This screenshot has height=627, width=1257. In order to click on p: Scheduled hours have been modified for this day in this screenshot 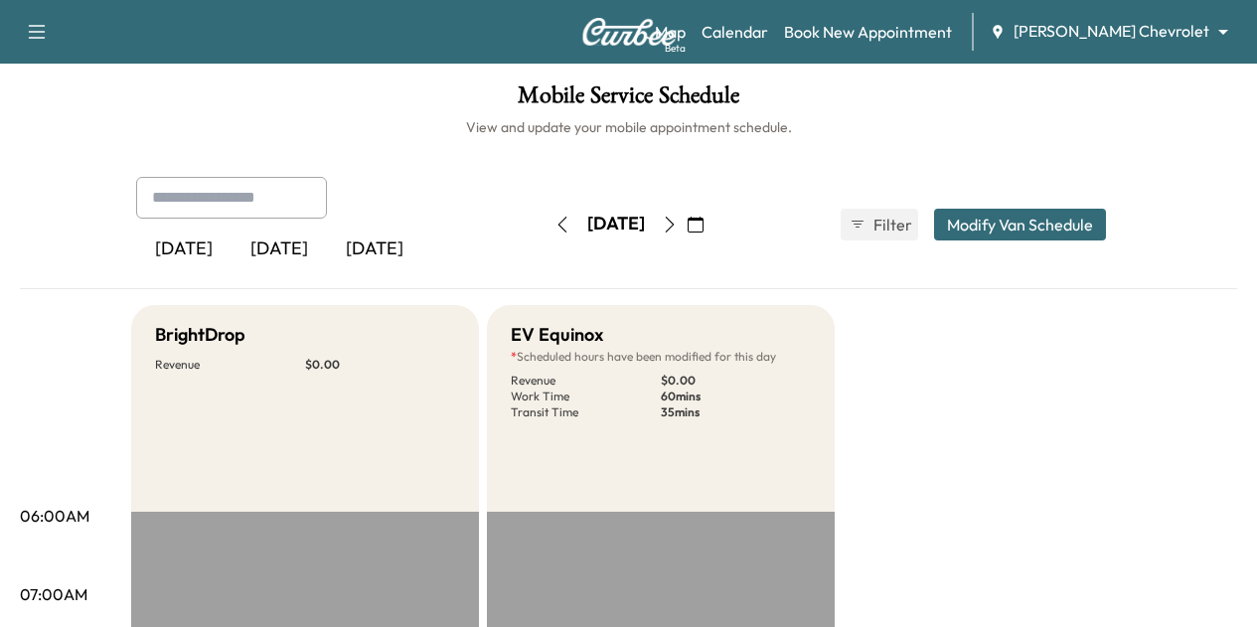, I will do `click(661, 357)`.